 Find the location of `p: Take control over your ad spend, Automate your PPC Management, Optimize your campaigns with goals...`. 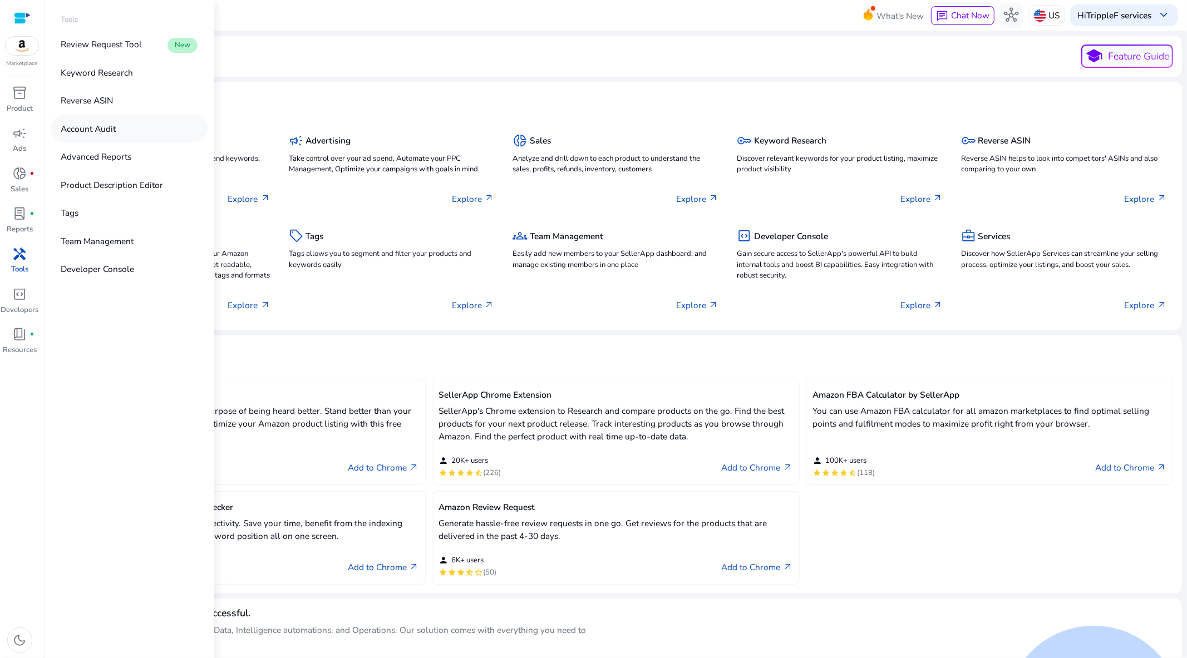

p: Take control over your ad spend, Automate your PPC Management, Optimize your campaigns with goals... is located at coordinates (392, 165).